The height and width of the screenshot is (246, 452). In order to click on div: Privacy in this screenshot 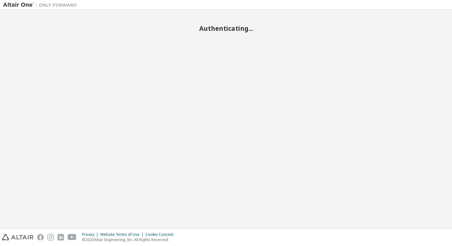, I will do `click(91, 234)`.